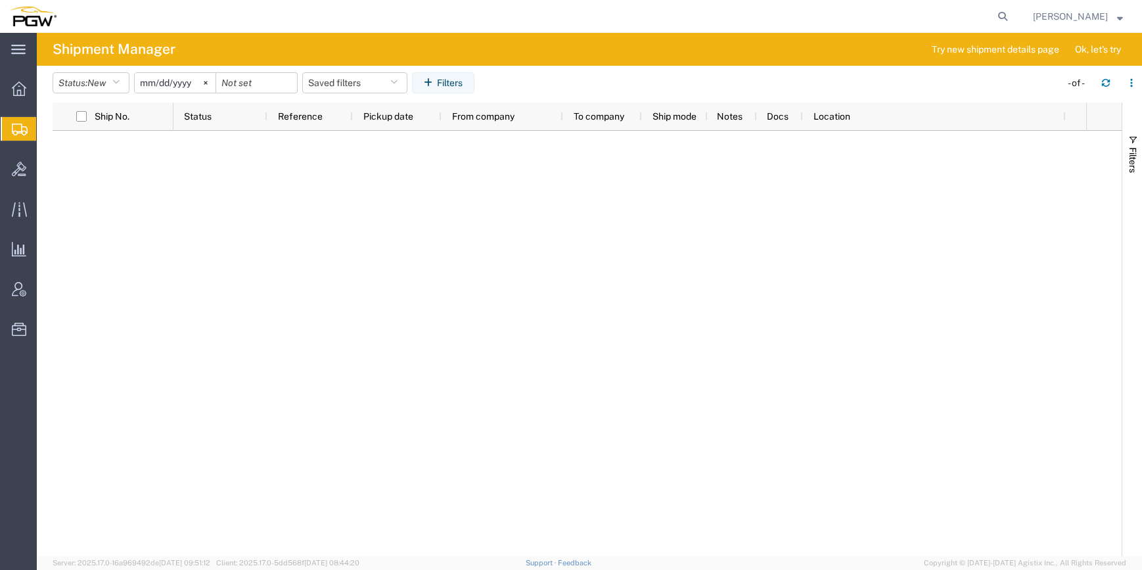  Describe the element at coordinates (598, 116) in the screenshot. I see `span: To company` at that location.